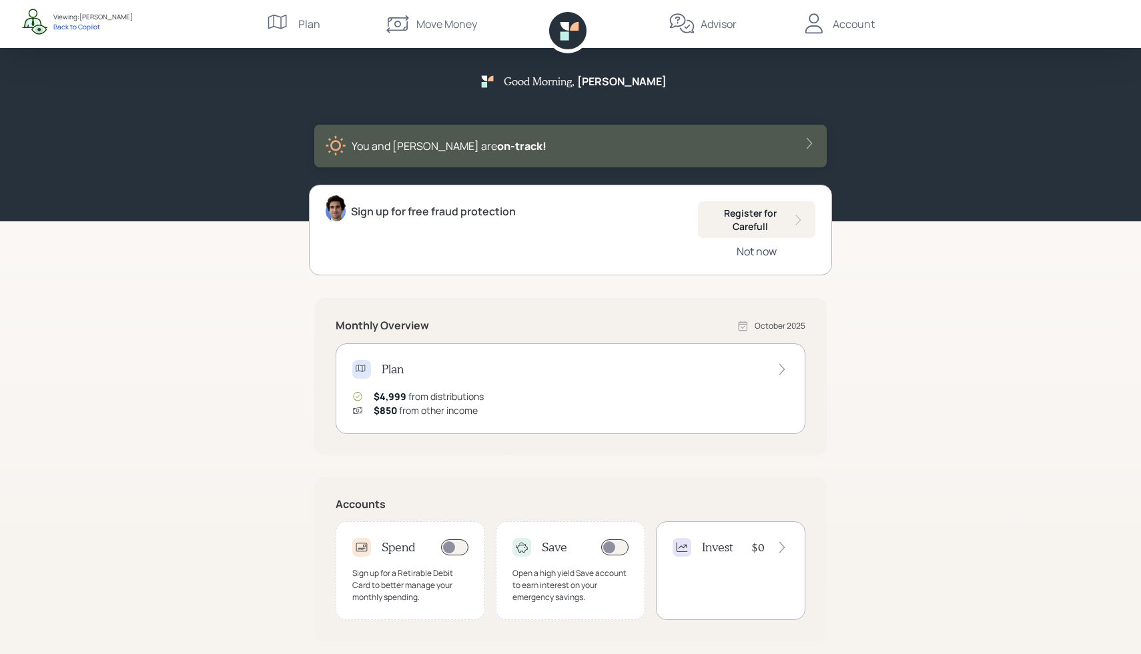 Image resolution: width=1141 pixels, height=654 pixels. I want to click on span: on‑track!, so click(522, 146).